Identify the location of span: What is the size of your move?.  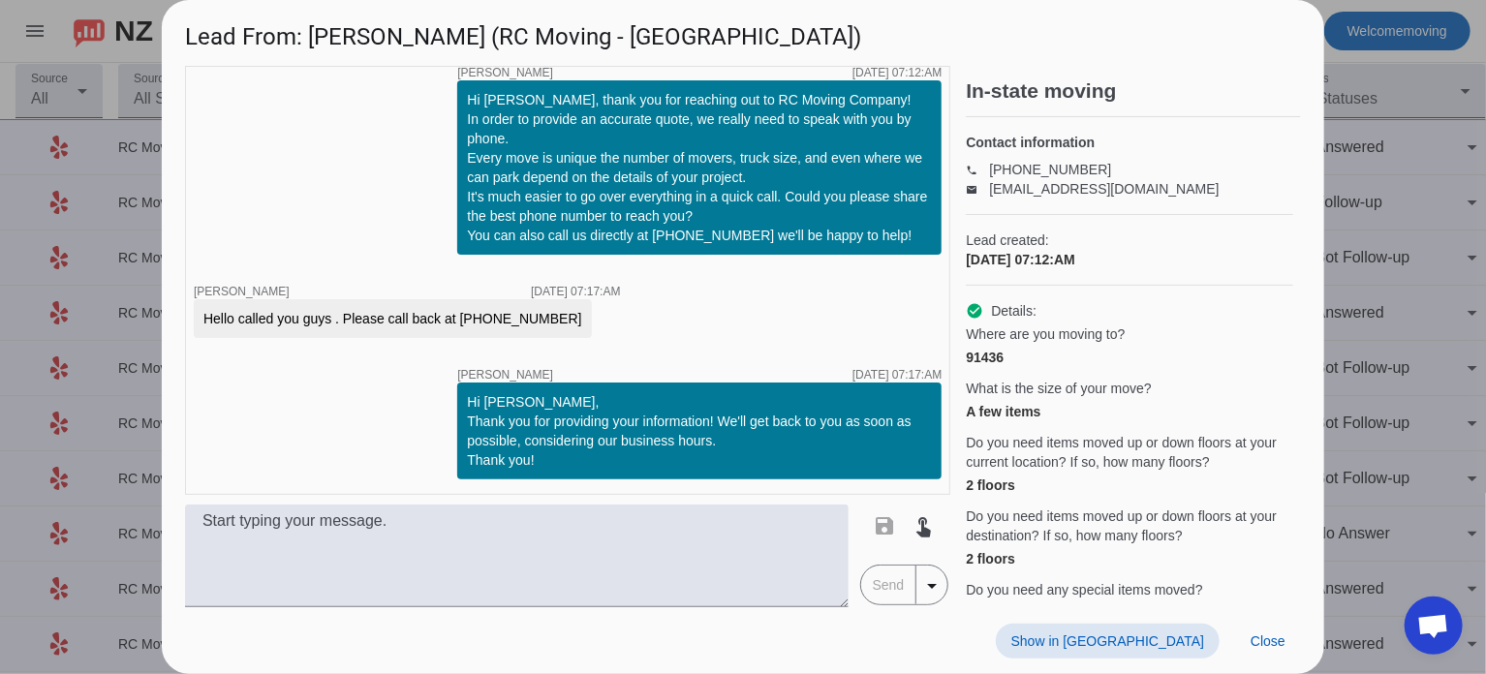
(1058, 389).